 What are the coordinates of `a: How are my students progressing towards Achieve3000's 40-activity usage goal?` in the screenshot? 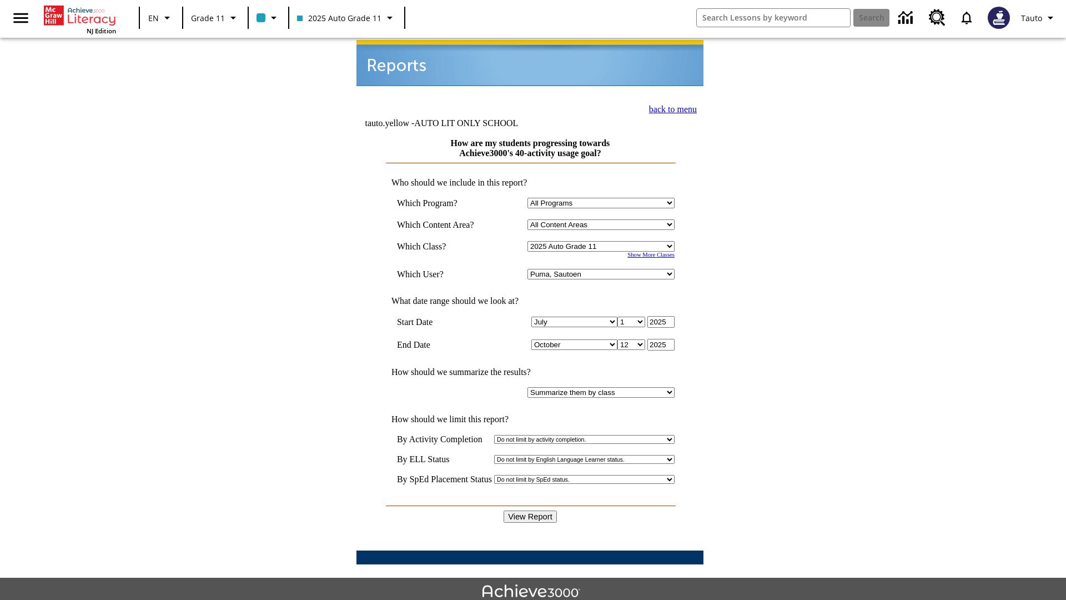 It's located at (530, 148).